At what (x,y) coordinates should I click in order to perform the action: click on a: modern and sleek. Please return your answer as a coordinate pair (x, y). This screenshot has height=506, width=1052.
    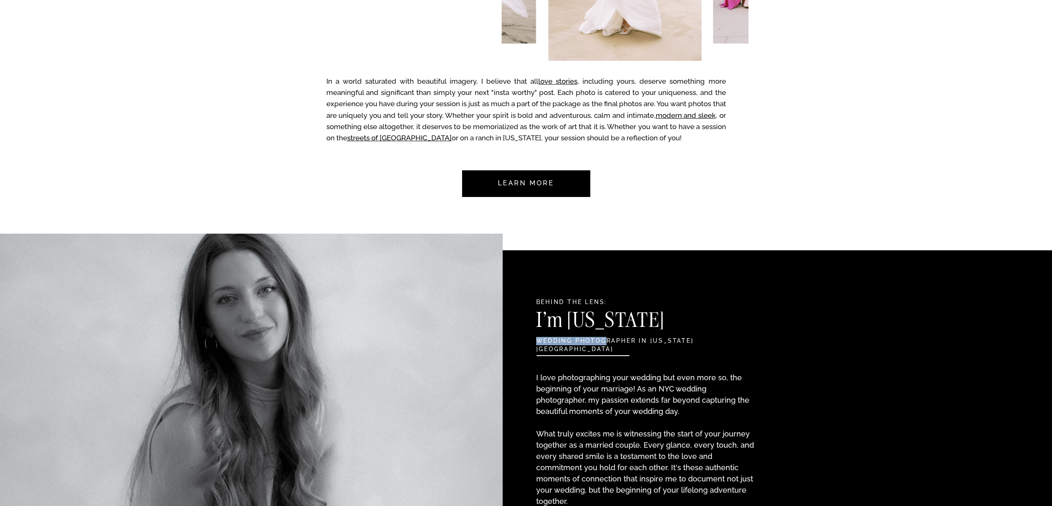
    Looking at the image, I should click on (686, 115).